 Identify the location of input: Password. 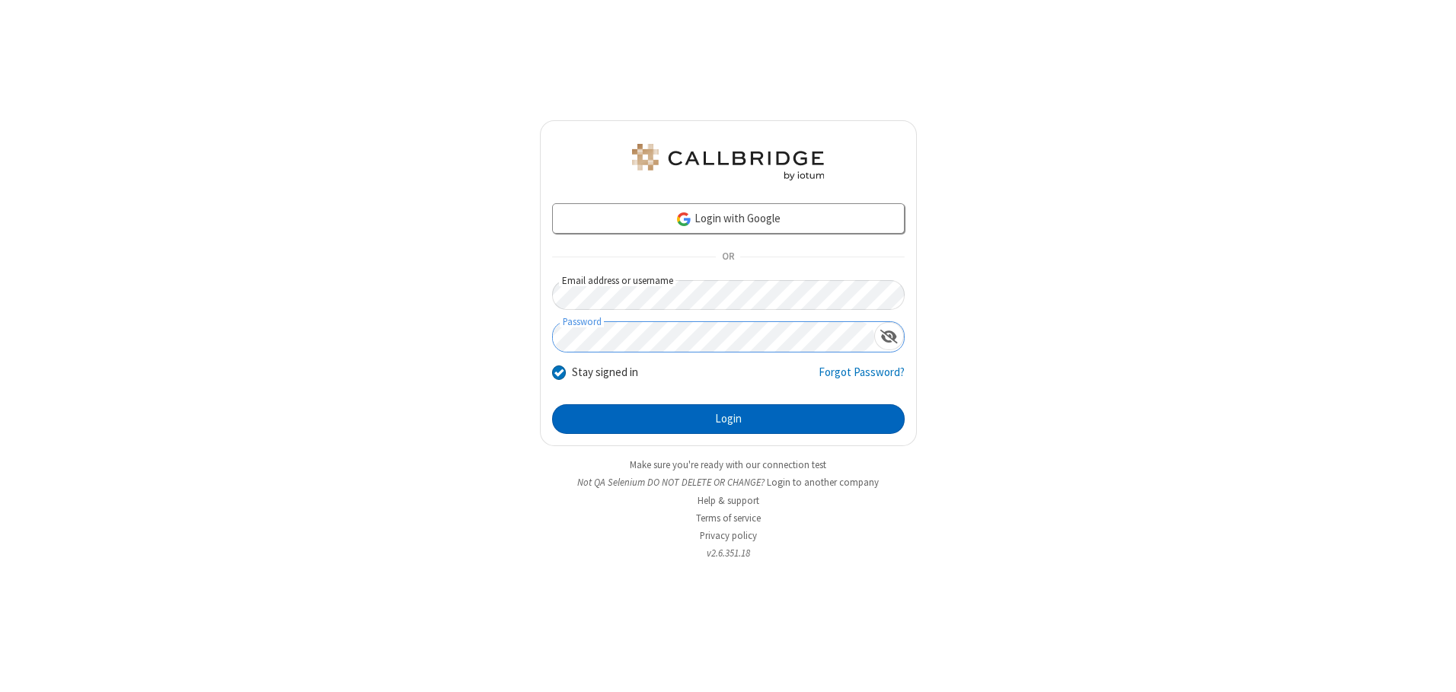
(714, 337).